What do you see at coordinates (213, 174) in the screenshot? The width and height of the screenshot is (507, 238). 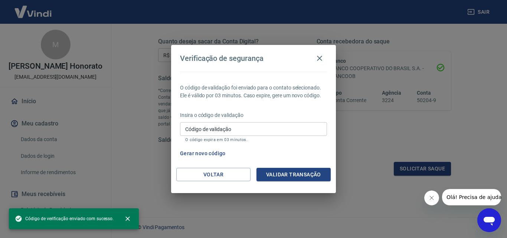 I see `button: Voltar` at bounding box center [213, 174].